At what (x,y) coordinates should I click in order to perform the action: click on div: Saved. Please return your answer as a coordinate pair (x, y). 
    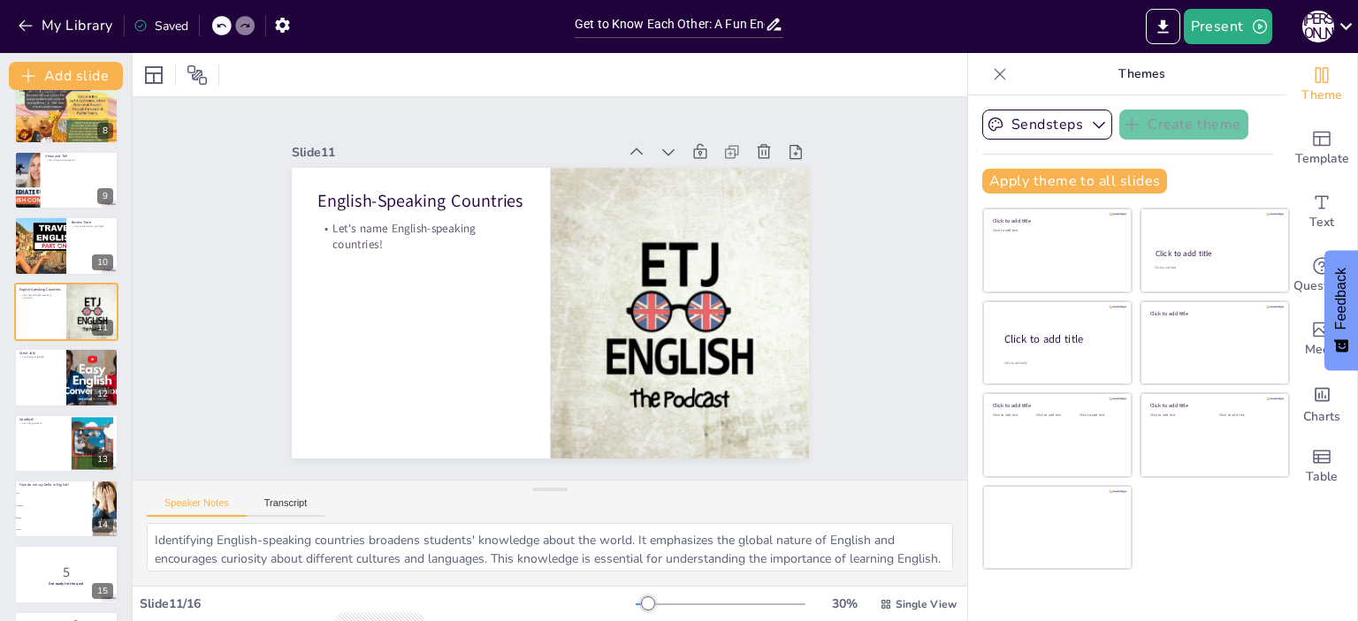
    Looking at the image, I should click on (161, 26).